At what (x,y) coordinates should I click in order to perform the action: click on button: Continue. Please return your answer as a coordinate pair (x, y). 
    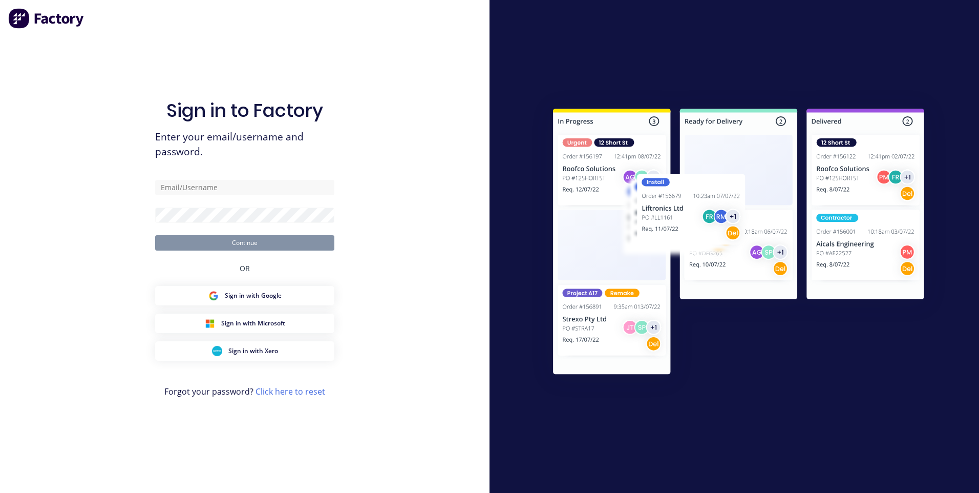
    Looking at the image, I should click on (245, 243).